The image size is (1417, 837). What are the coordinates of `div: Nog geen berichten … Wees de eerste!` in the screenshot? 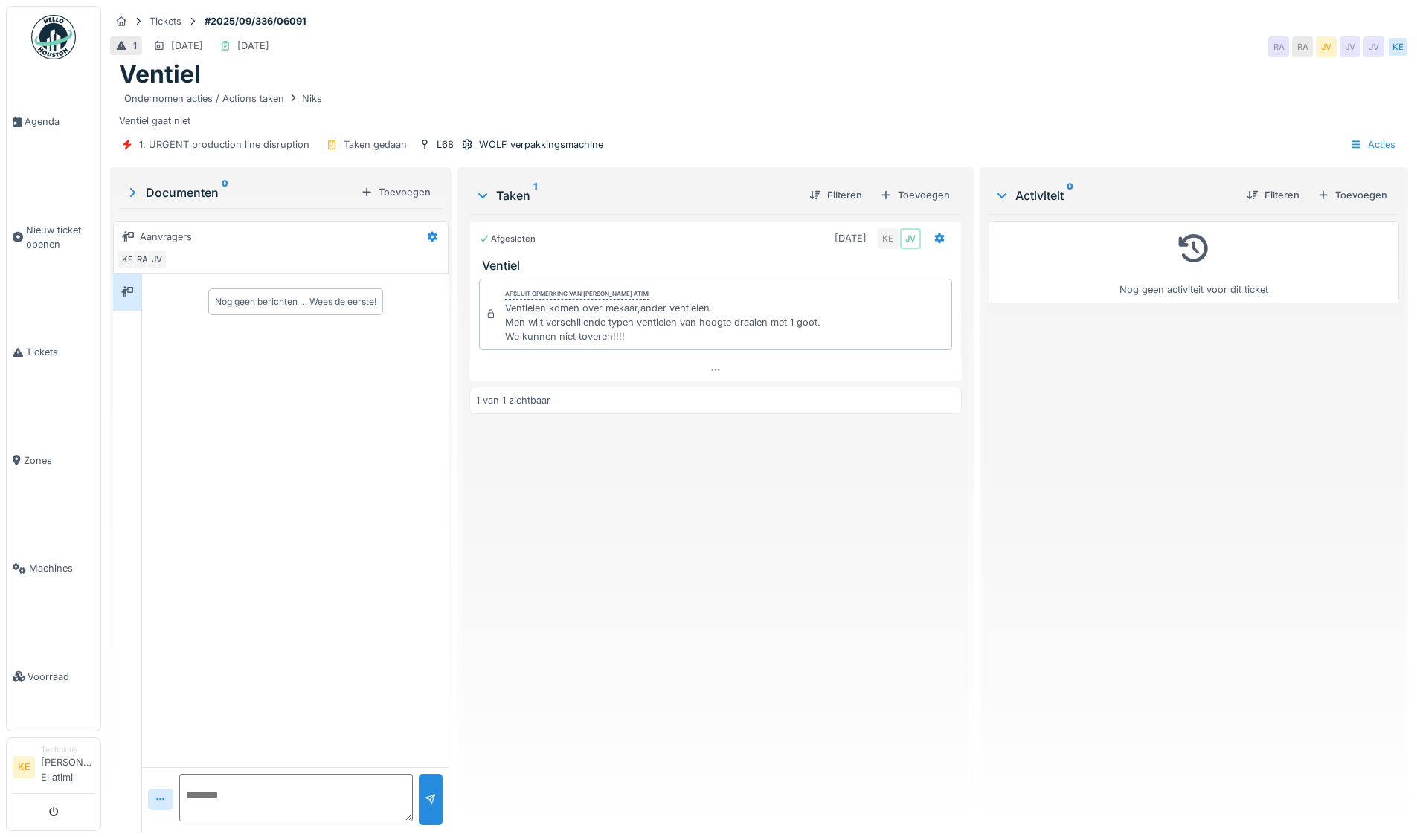 It's located at (295, 302).